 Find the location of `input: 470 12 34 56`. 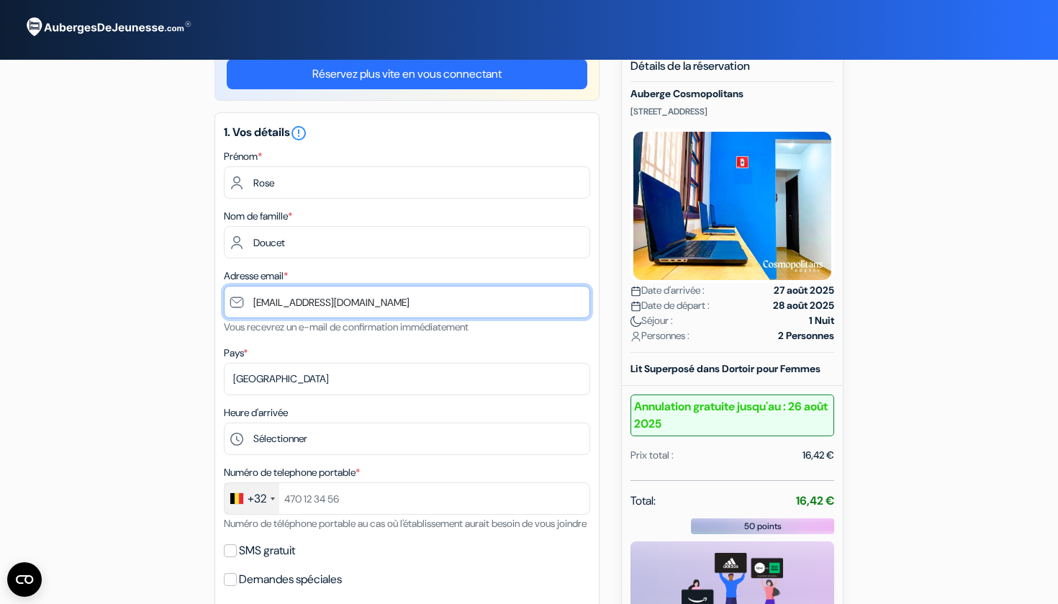

input: 470 12 34 56 is located at coordinates (407, 498).